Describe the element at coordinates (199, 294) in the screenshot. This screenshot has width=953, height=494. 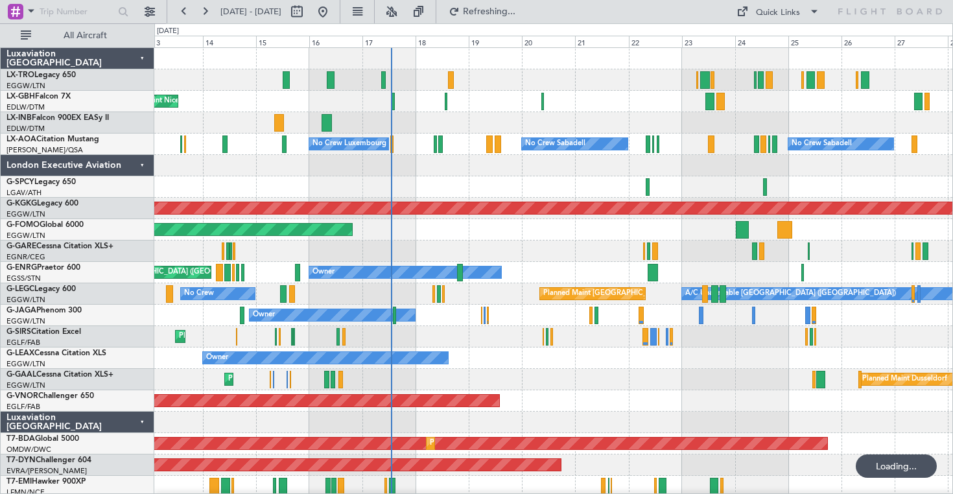
I see `div: No Crew` at that location.